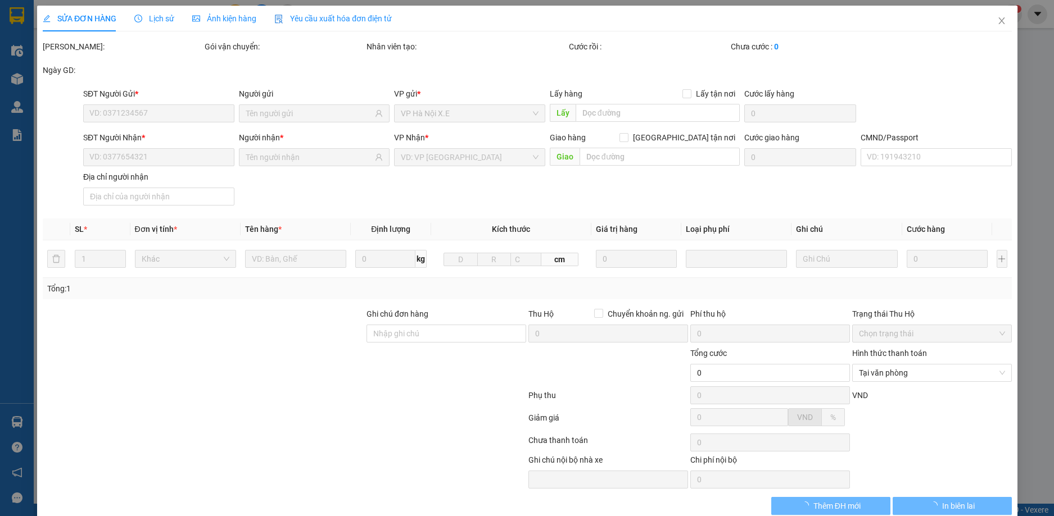 The width and height of the screenshot is (1054, 516). Describe the element at coordinates (314, 94) in the screenshot. I see `div: Người gửi` at that location.